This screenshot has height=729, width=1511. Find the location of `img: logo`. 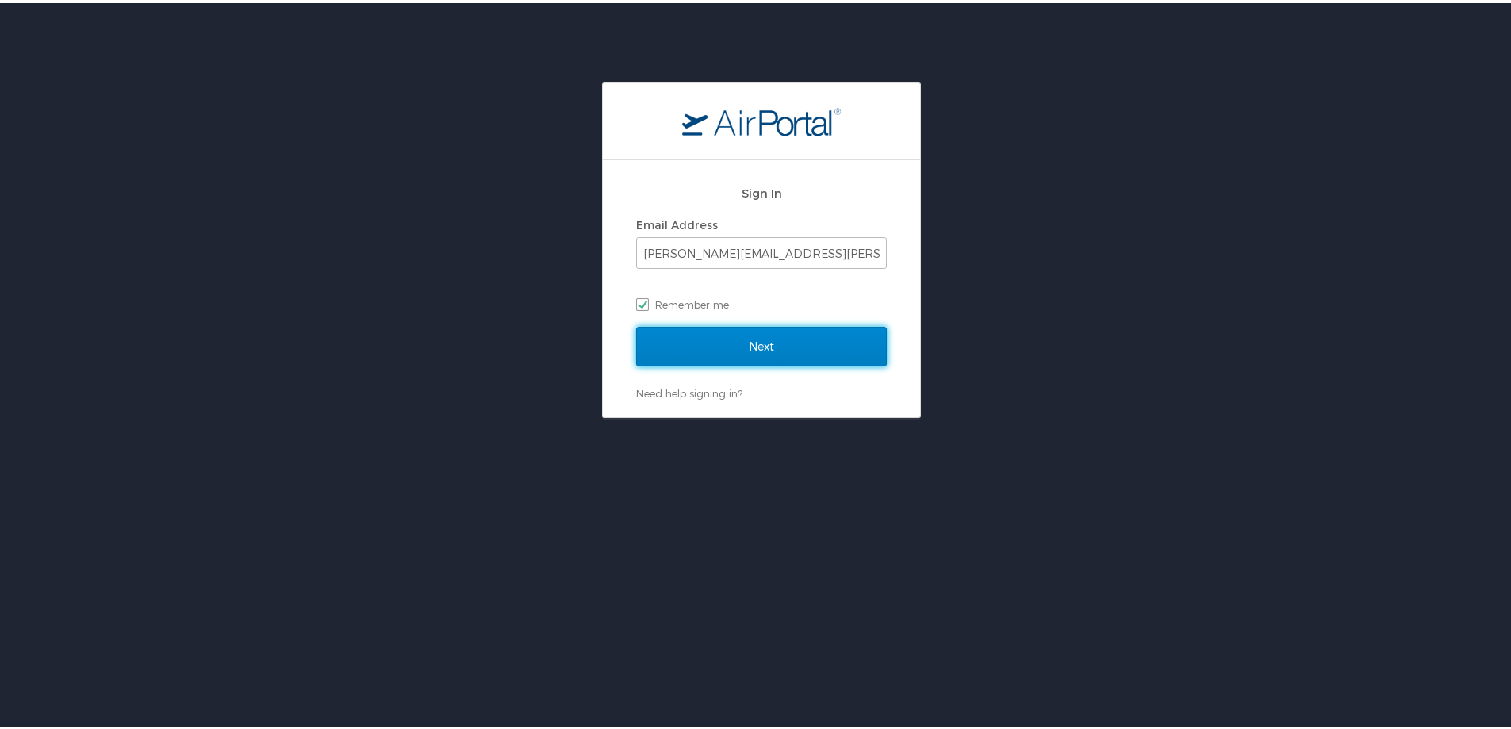

img: logo is located at coordinates (761, 118).